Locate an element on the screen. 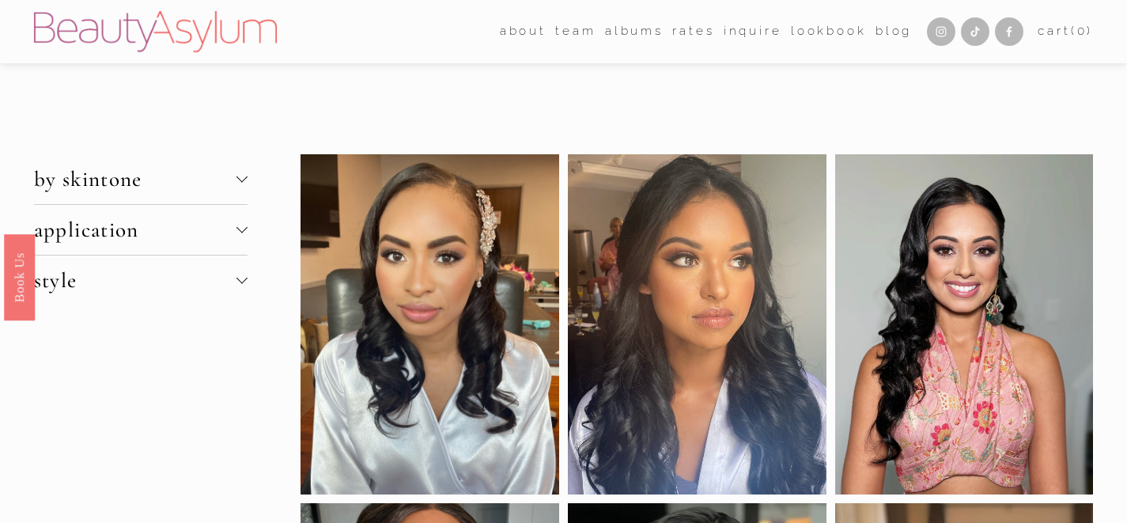 The image size is (1127, 523). button: application is located at coordinates (141, 229).